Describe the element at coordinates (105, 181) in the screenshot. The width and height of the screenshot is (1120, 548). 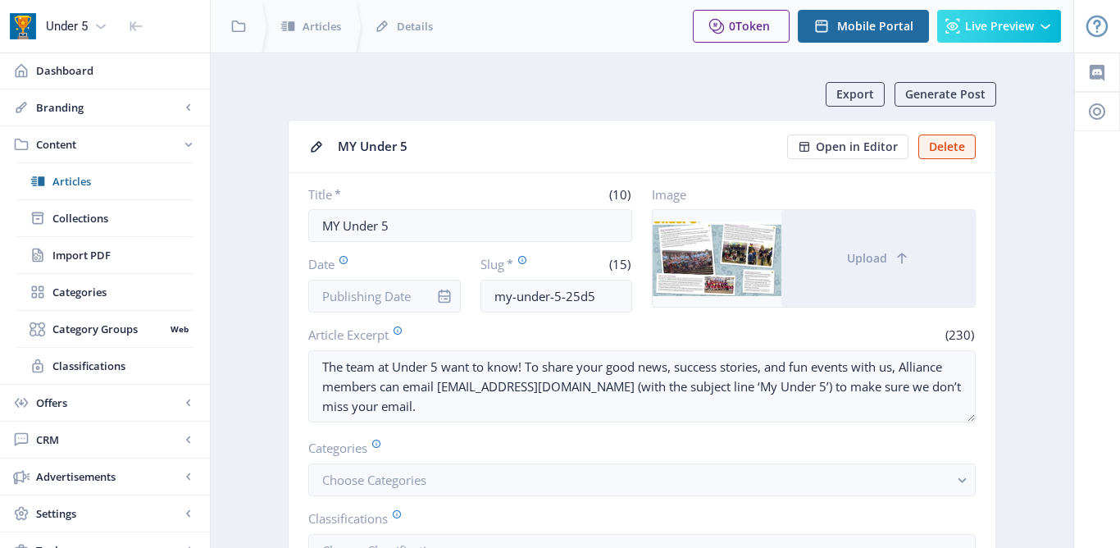
I see `a: Articles` at that location.